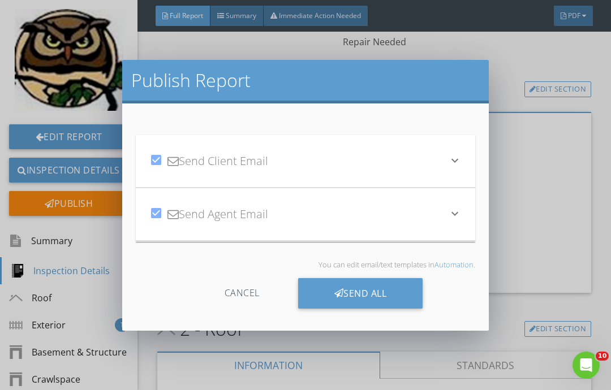 The image size is (611, 390). Describe the element at coordinates (602, 356) in the screenshot. I see `span: 10` at that location.